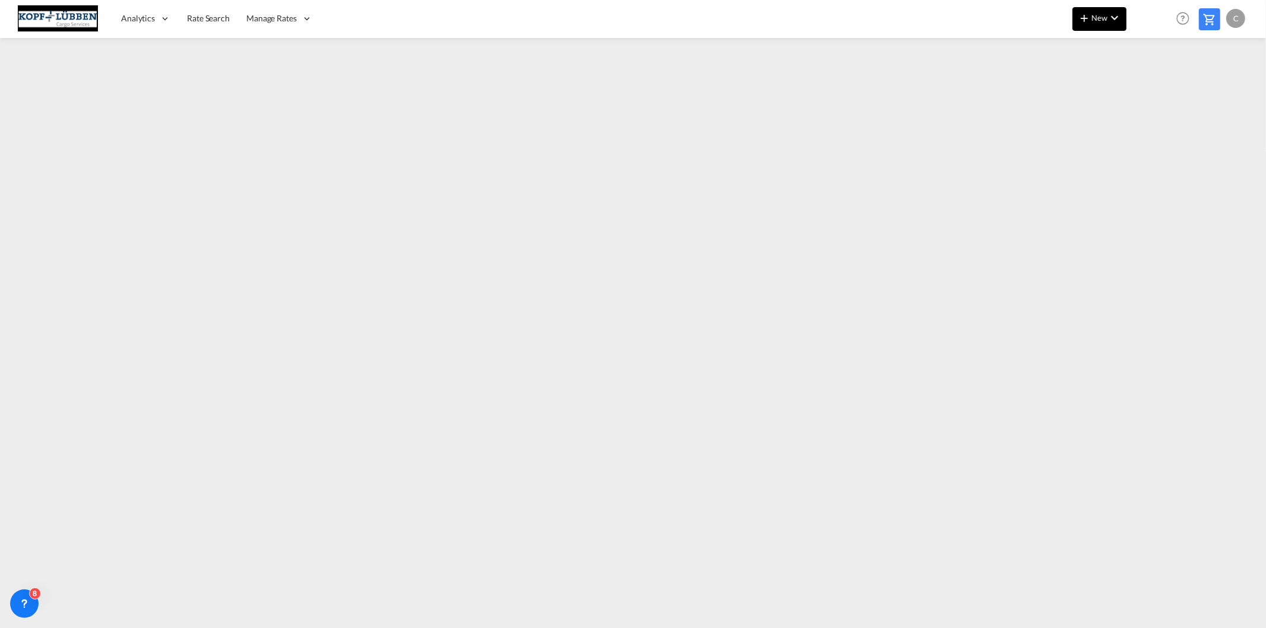 The height and width of the screenshot is (628, 1266). Describe the element at coordinates (1115, 18) in the screenshot. I see `md-icon: icon-chevron-down` at that location.